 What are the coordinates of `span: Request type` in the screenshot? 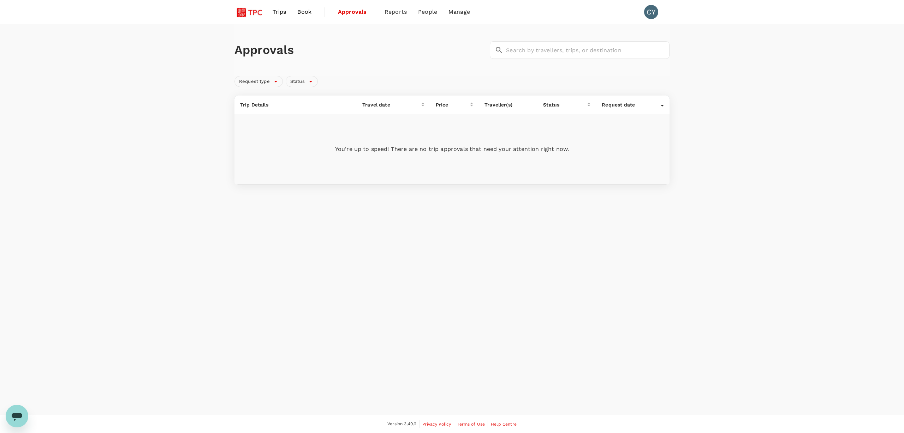 It's located at (254, 82).